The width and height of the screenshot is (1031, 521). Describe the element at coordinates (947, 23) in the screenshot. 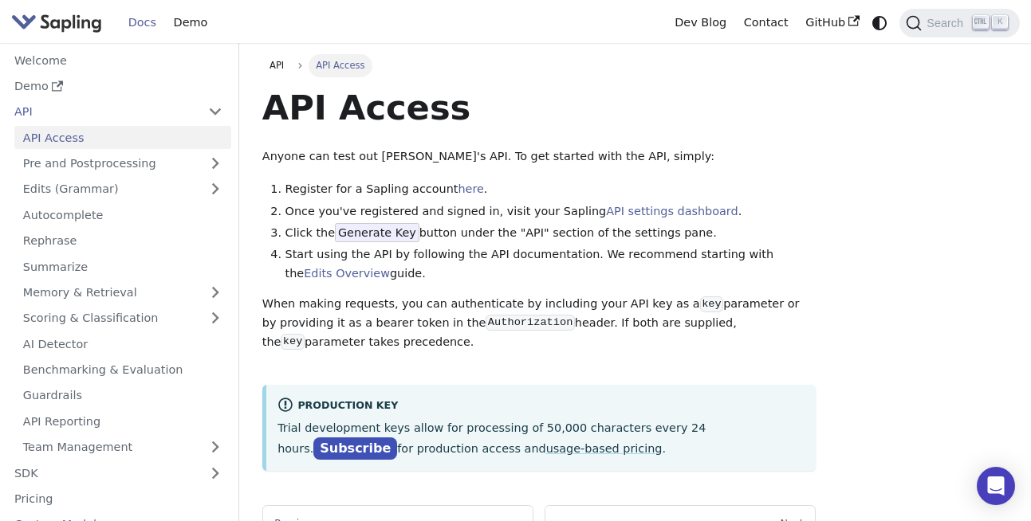

I see `span: Search` at that location.